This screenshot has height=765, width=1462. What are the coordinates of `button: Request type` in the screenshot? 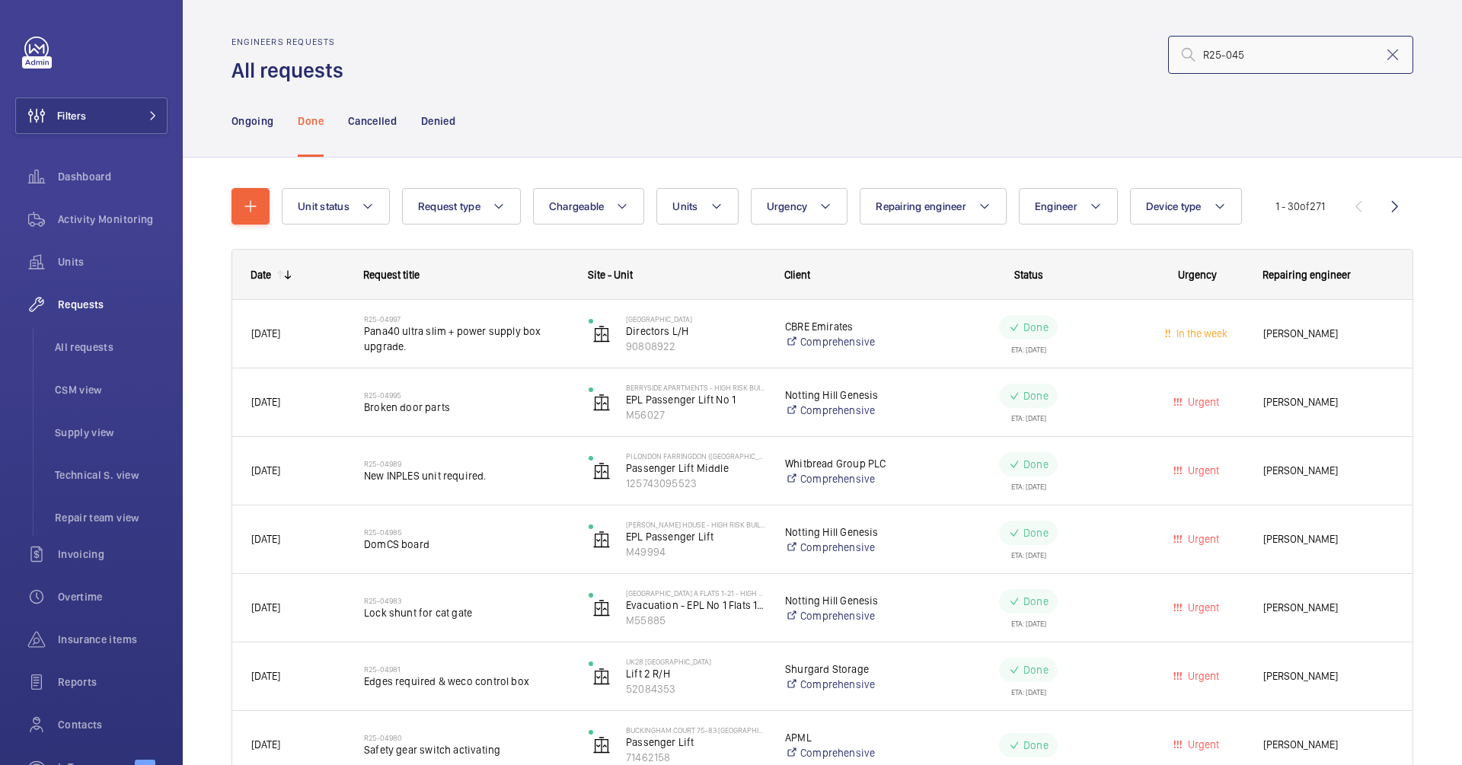 It's located at (462, 206).